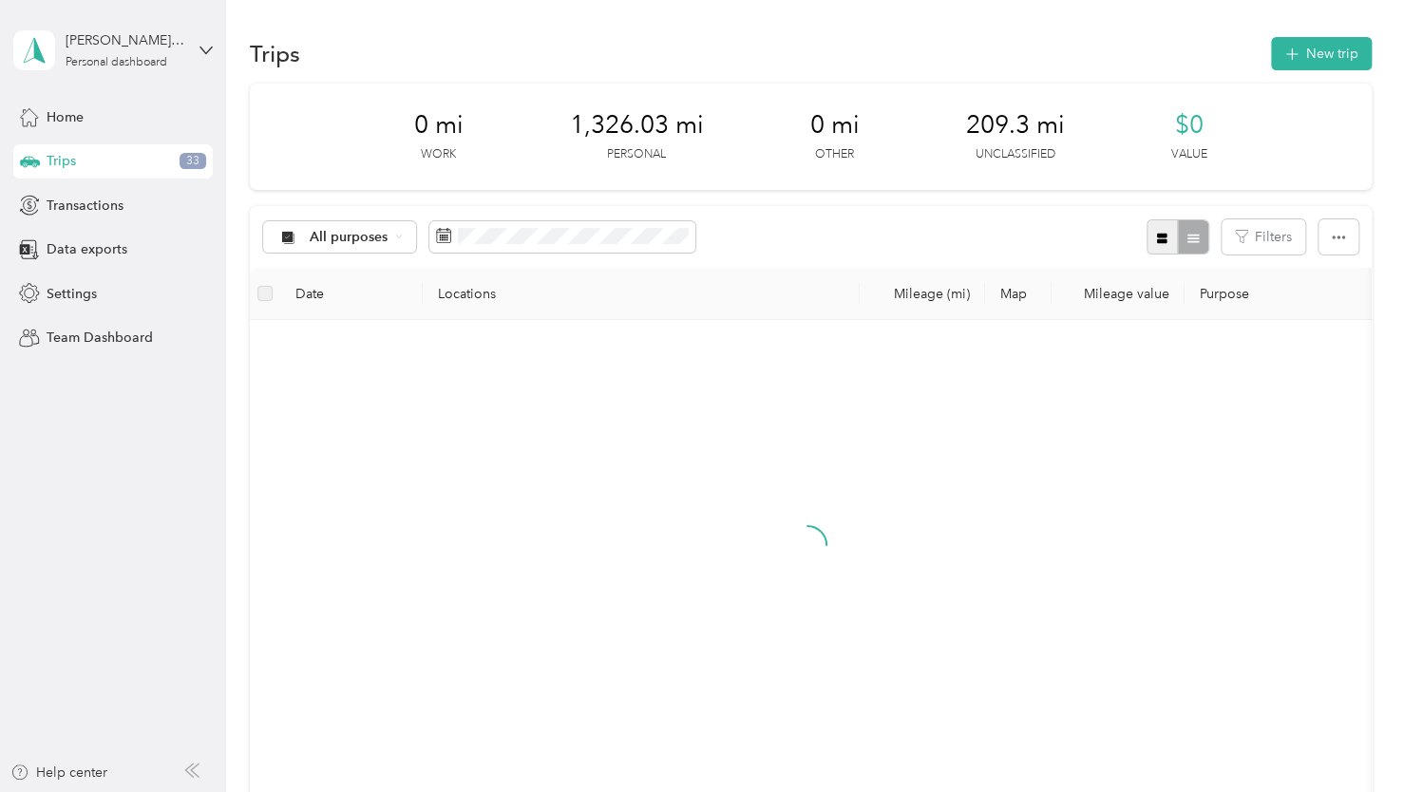 The image size is (1404, 792). I want to click on div: Help center, so click(59, 772).